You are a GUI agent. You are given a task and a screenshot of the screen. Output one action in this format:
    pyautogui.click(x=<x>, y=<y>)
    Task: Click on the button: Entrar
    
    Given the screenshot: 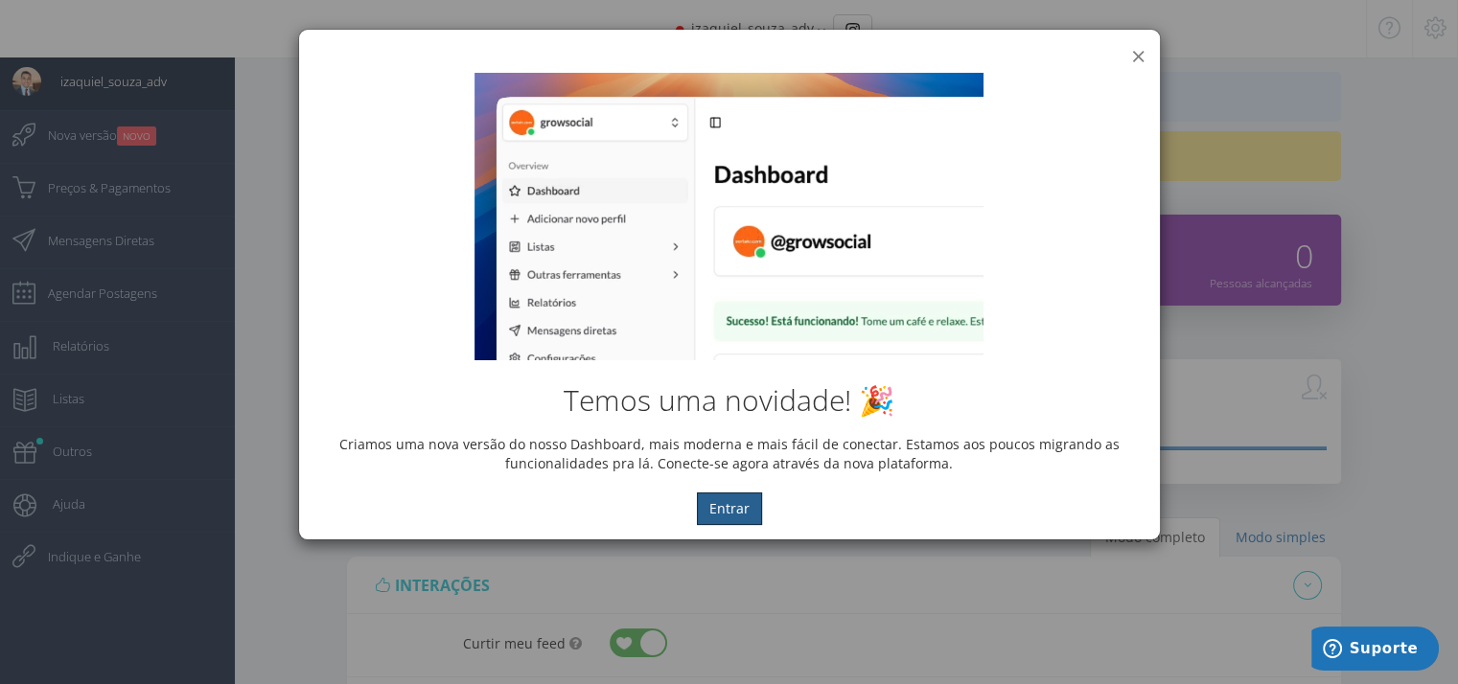 What is the action you would take?
    pyautogui.click(x=729, y=509)
    